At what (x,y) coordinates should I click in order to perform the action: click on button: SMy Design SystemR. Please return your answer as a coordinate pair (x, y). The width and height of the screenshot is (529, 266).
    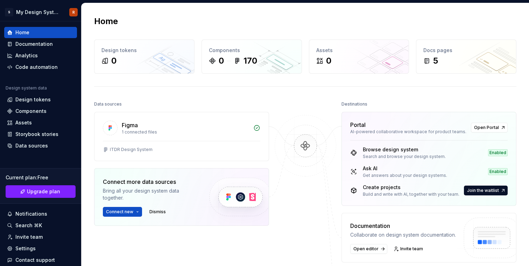
    Looking at the image, I should click on (41, 12).